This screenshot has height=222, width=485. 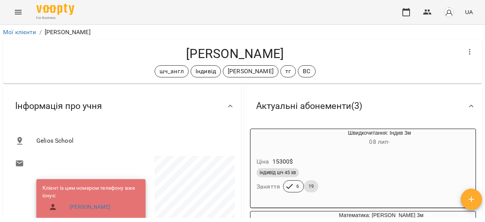 I want to click on img: Voopty Logo, so click(x=55, y=9).